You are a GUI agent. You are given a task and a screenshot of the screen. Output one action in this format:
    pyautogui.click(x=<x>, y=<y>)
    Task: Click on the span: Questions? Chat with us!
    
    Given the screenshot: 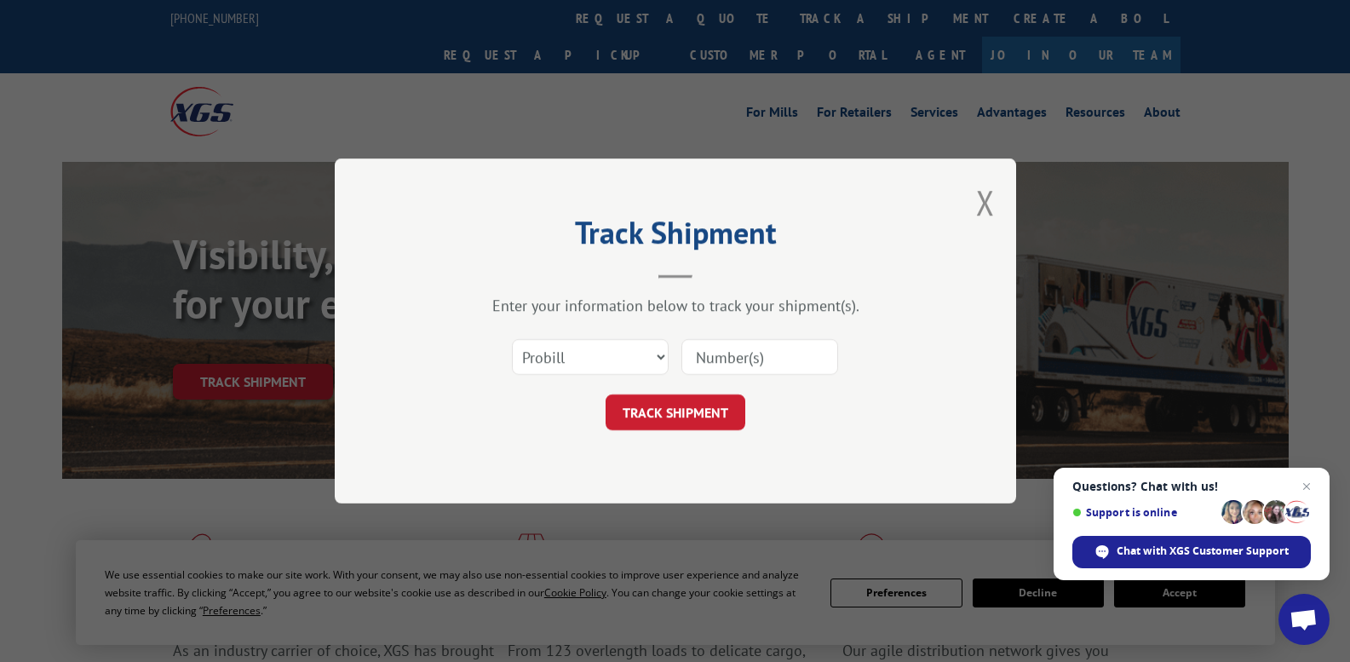 What is the action you would take?
    pyautogui.click(x=1191, y=486)
    